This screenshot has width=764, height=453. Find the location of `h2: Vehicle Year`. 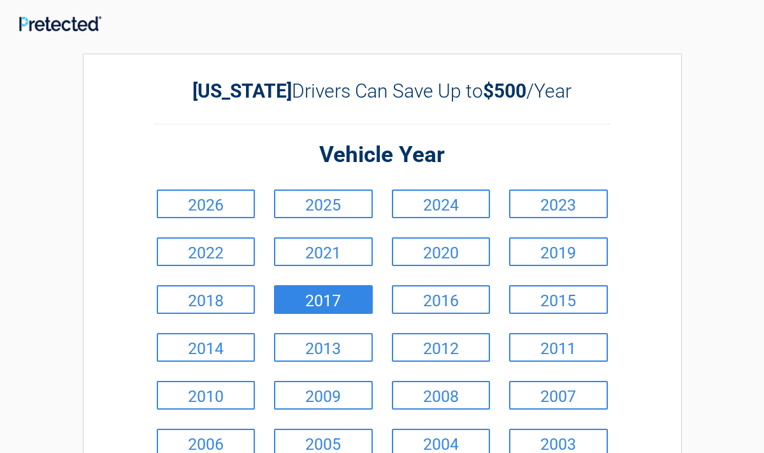

h2: Vehicle Year is located at coordinates (382, 155).